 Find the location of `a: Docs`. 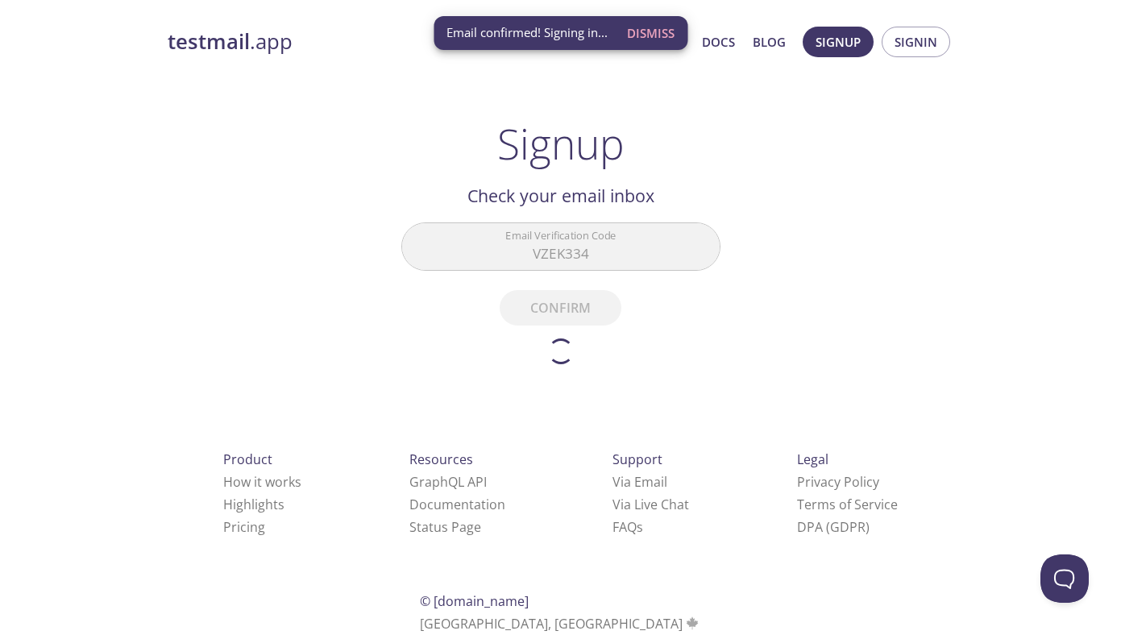

a: Docs is located at coordinates (718, 42).